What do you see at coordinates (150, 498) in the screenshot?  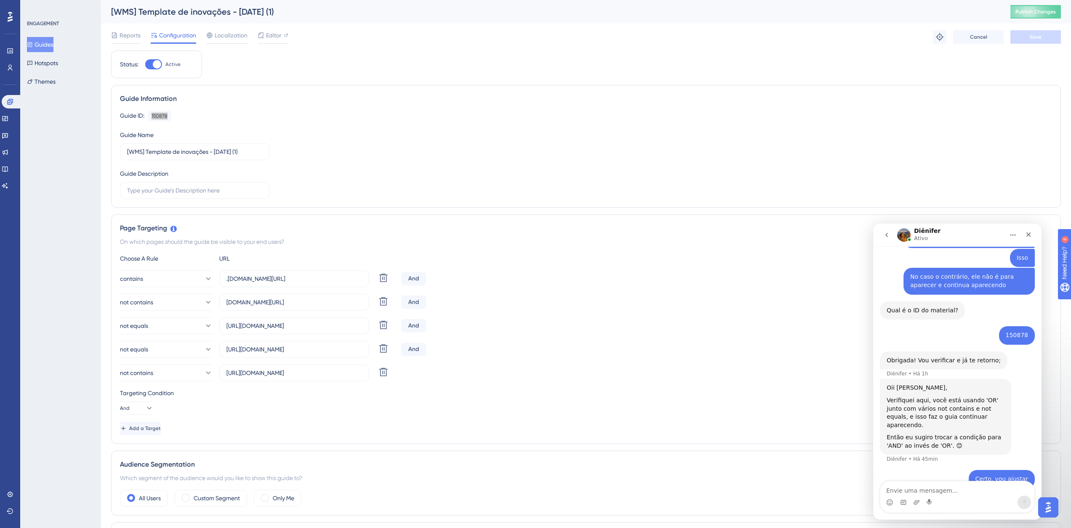 I see `label: All Users` at bounding box center [150, 498].